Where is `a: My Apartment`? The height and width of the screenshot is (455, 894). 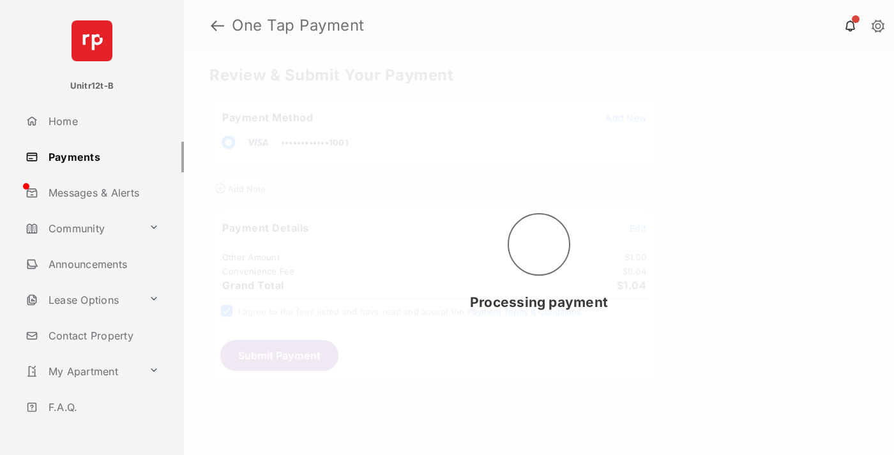
a: My Apartment is located at coordinates (82, 372).